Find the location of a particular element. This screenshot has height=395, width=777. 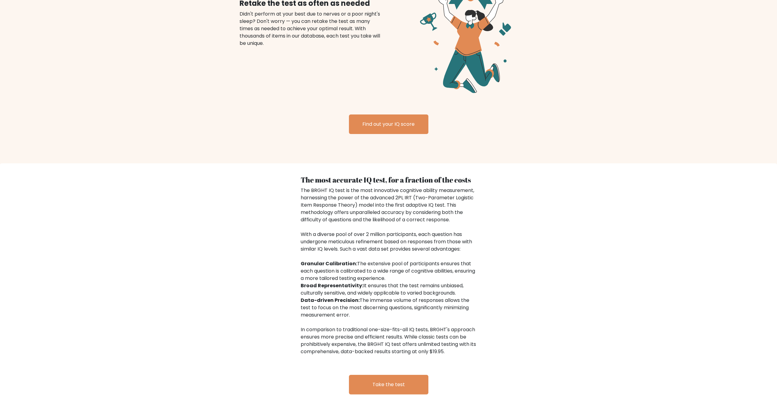

a: Find out your IQ score is located at coordinates (388, 124).